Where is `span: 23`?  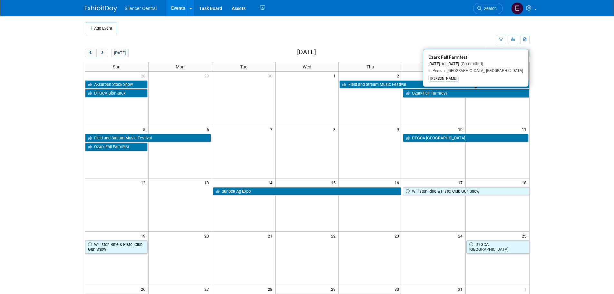 span: 23 is located at coordinates (398, 235).